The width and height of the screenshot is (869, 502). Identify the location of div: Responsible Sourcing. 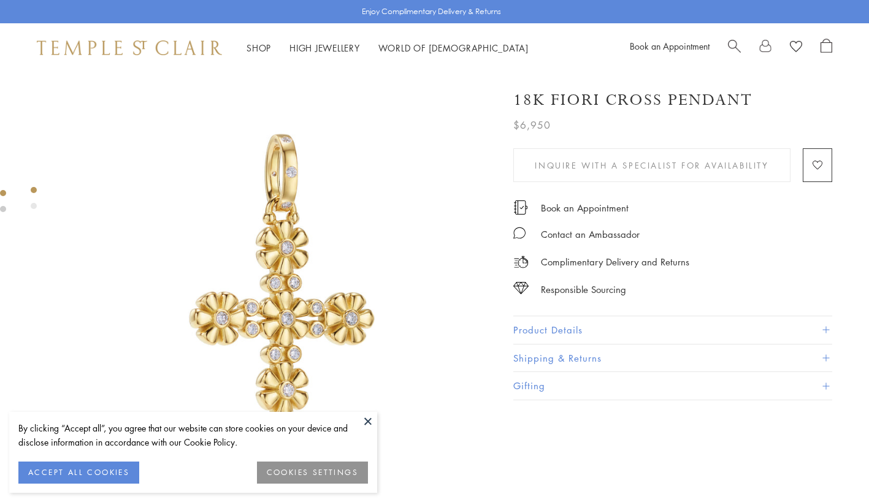
(583, 289).